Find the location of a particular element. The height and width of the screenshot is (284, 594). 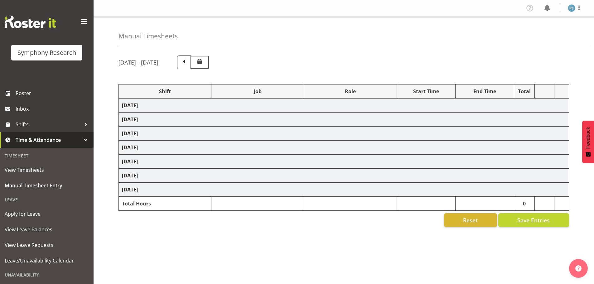

span: Save Entries is located at coordinates (533, 220).